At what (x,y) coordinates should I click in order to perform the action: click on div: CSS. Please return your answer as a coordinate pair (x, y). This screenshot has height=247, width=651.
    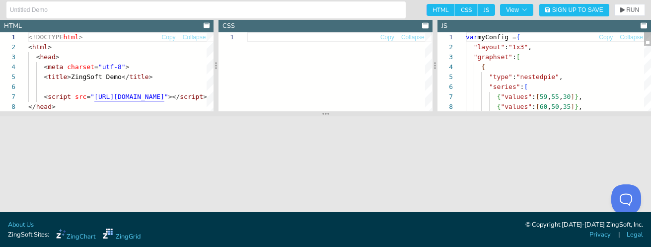
    Looking at the image, I should click on (229, 26).